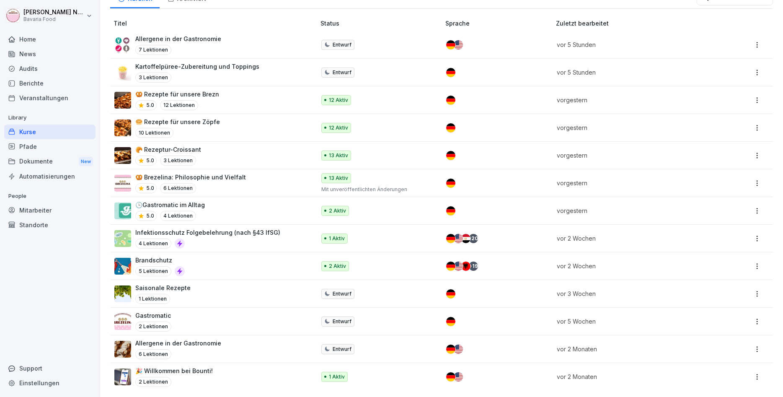 The image size is (783, 397). I want to click on p: Zuletzt bearbeitet, so click(637, 23).